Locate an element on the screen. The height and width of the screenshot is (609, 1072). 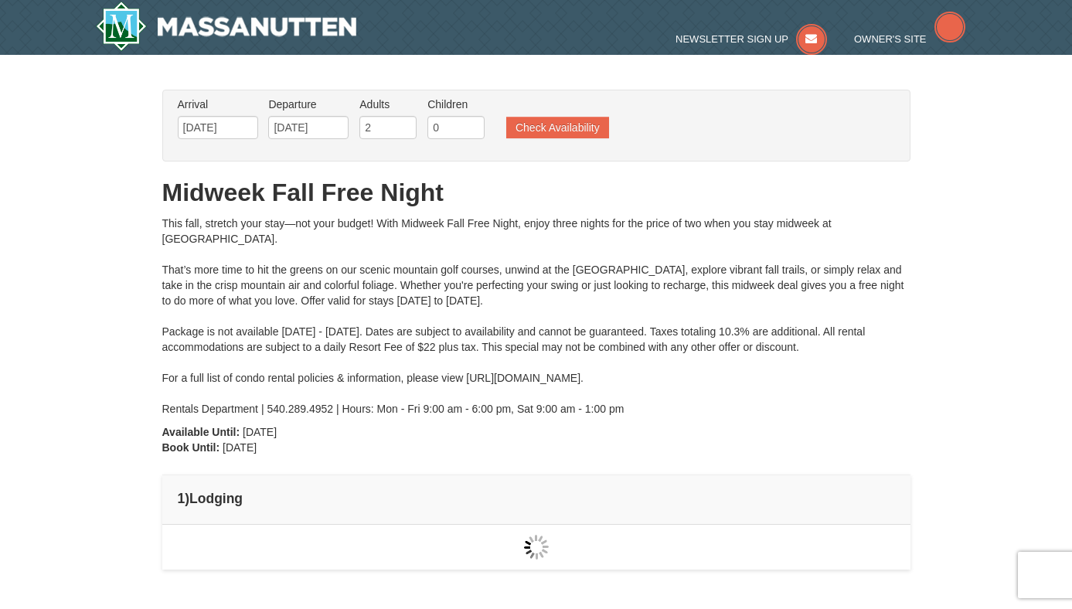
label: Children is located at coordinates (456, 104).